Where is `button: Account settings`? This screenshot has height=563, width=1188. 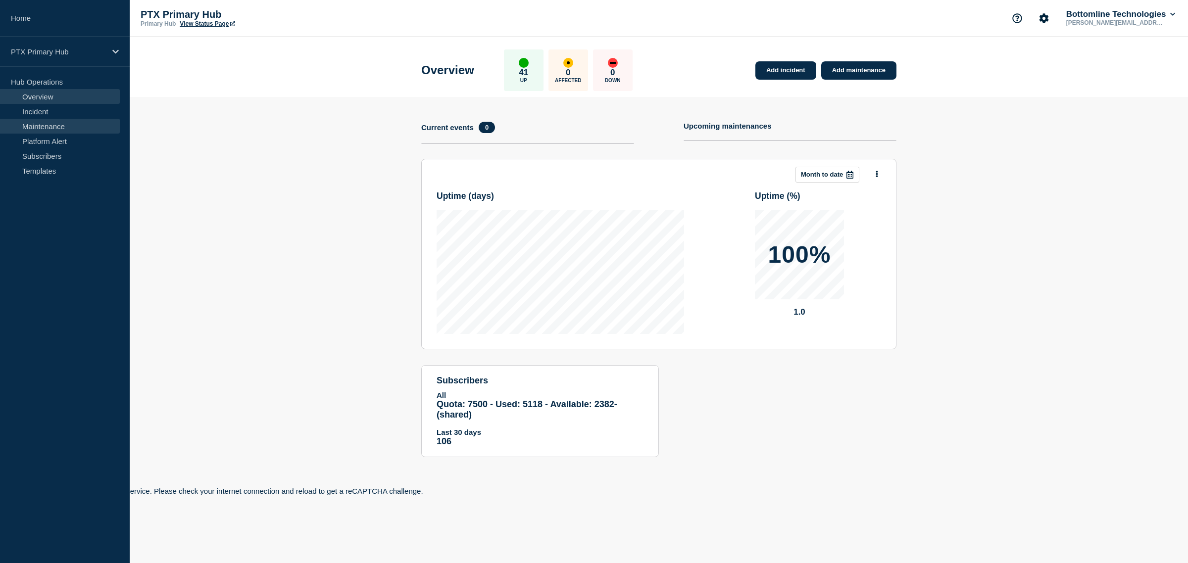 button: Account settings is located at coordinates (1044, 18).